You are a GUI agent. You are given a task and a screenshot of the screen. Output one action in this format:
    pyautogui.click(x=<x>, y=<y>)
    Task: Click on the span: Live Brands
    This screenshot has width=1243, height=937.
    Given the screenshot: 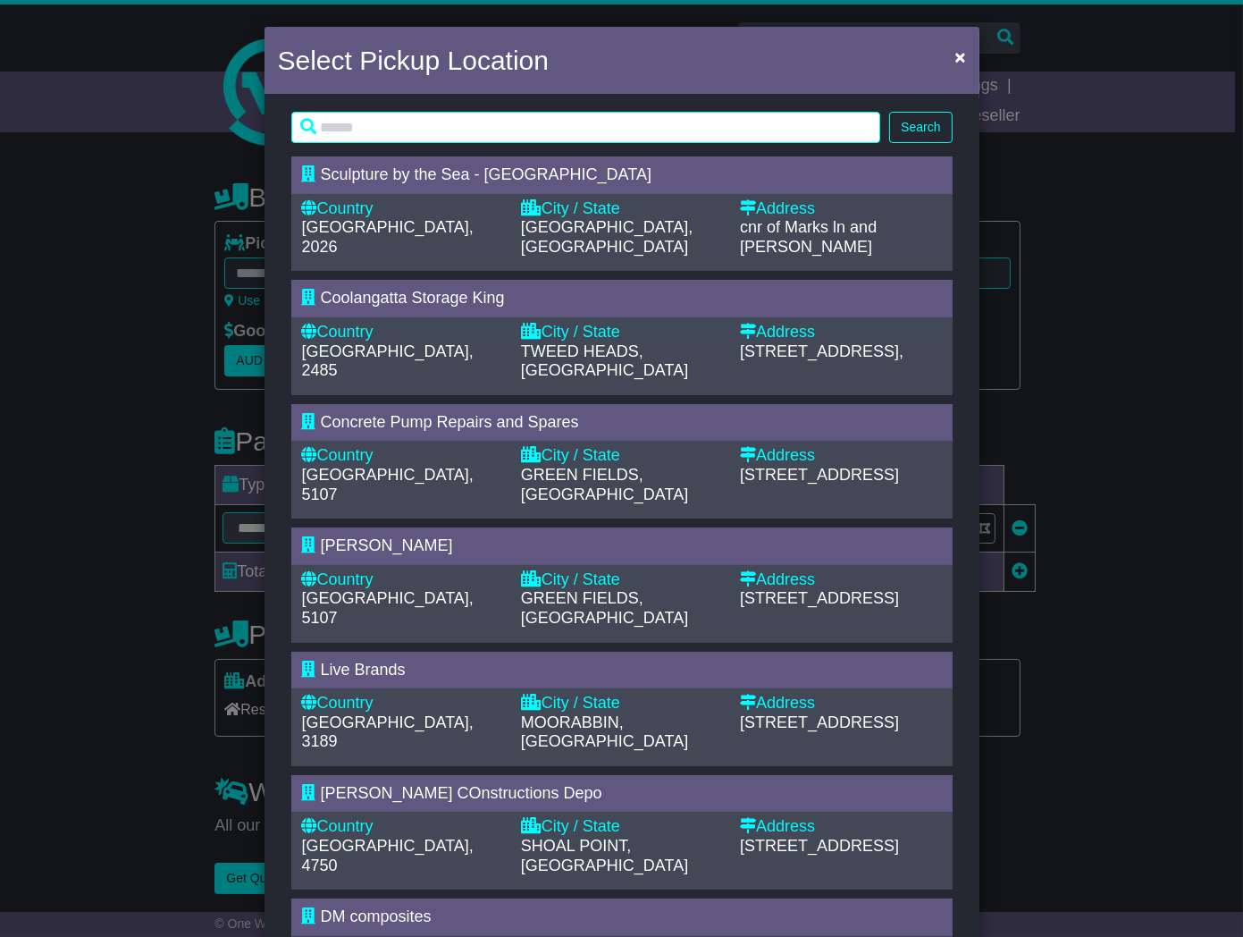 What is the action you would take?
    pyautogui.click(x=363, y=669)
    